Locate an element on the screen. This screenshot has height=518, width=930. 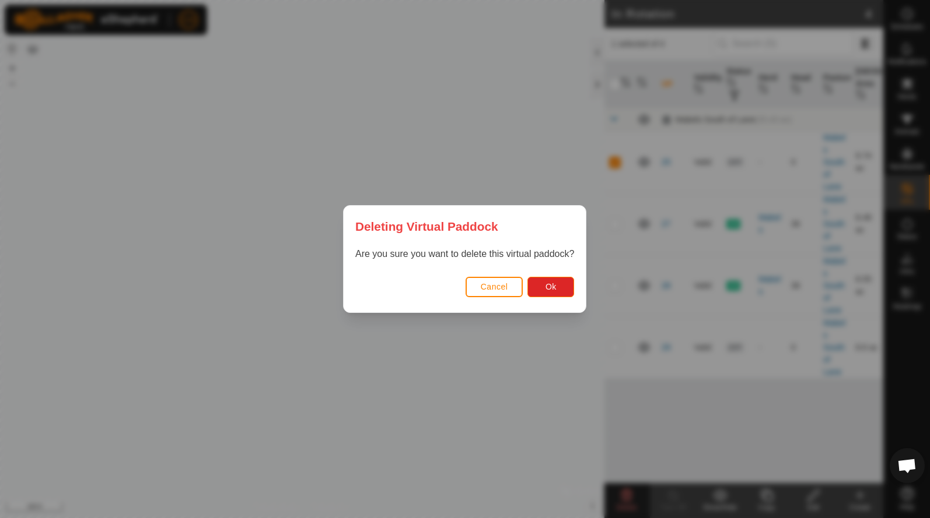
button: Ok is located at coordinates (551, 287).